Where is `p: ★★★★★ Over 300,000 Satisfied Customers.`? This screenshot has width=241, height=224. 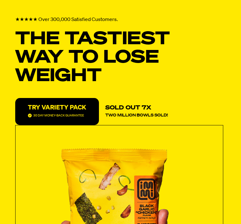
p: ★★★★★ Over 300,000 Satisfied Customers. is located at coordinates (67, 20).